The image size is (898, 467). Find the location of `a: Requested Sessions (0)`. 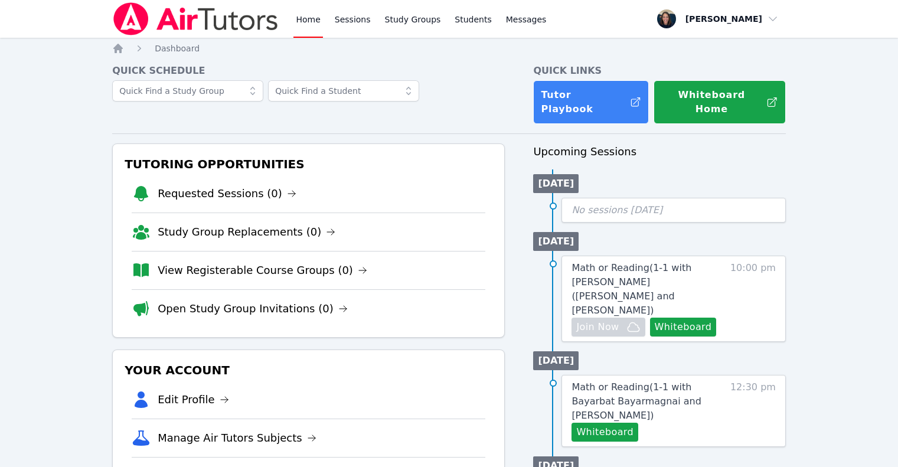

a: Requested Sessions (0) is located at coordinates (227, 194).